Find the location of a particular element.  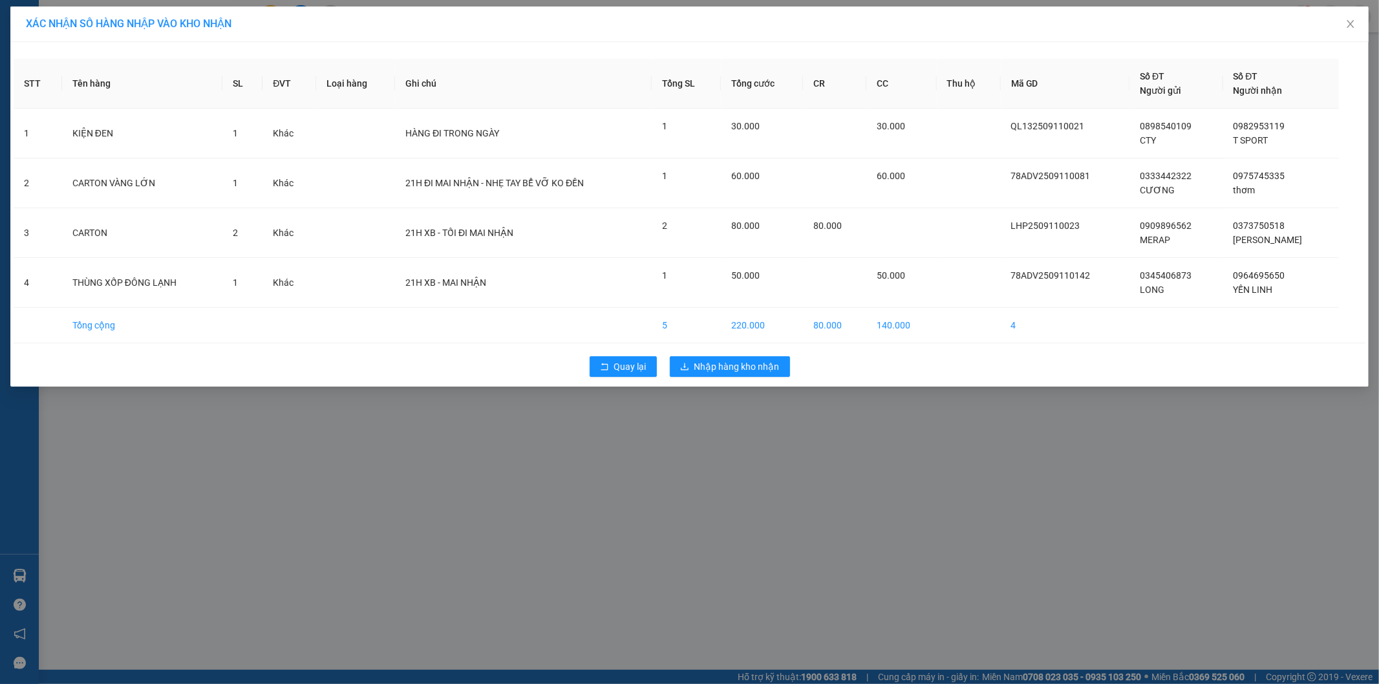

th: Loại hàng is located at coordinates (356, 83).